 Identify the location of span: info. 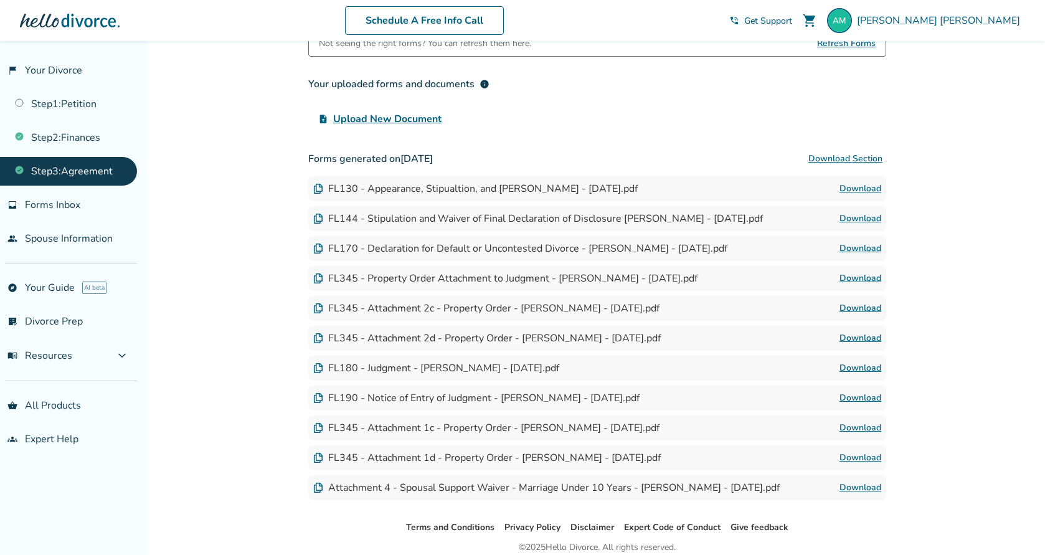
(485, 84).